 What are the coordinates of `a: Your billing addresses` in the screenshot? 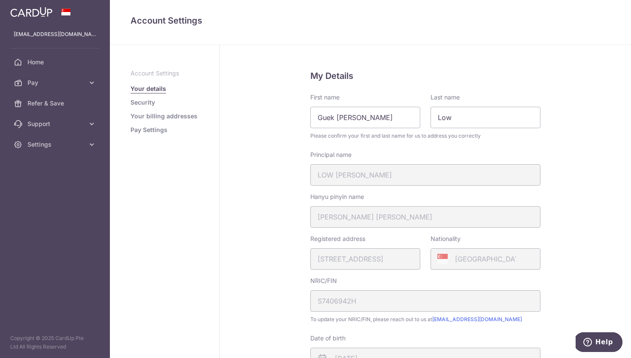 It's located at (164, 116).